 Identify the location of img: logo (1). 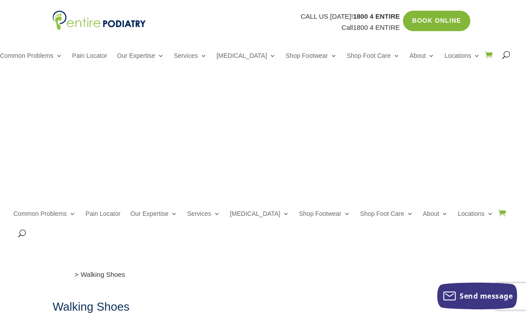
(99, 21).